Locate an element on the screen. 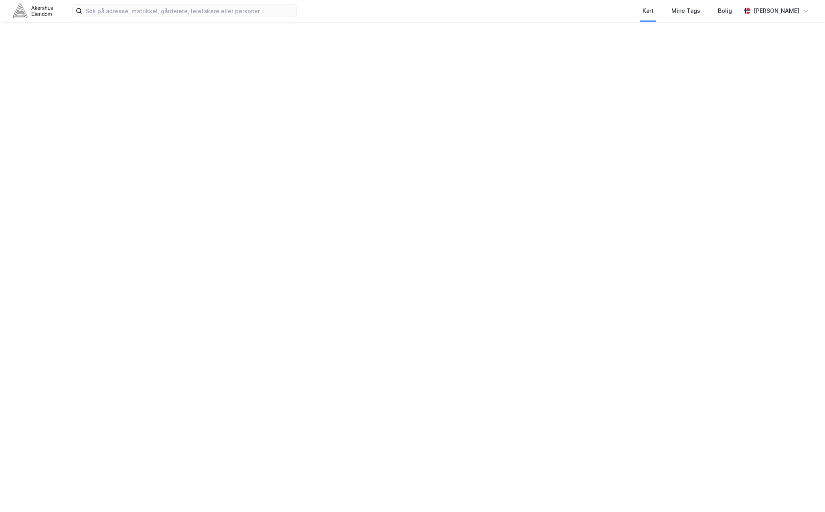 This screenshot has width=825, height=512. img: akershus-eiendom-logo.9091f326c980b4bce74ccdd9f866810c.svg is located at coordinates (33, 10).